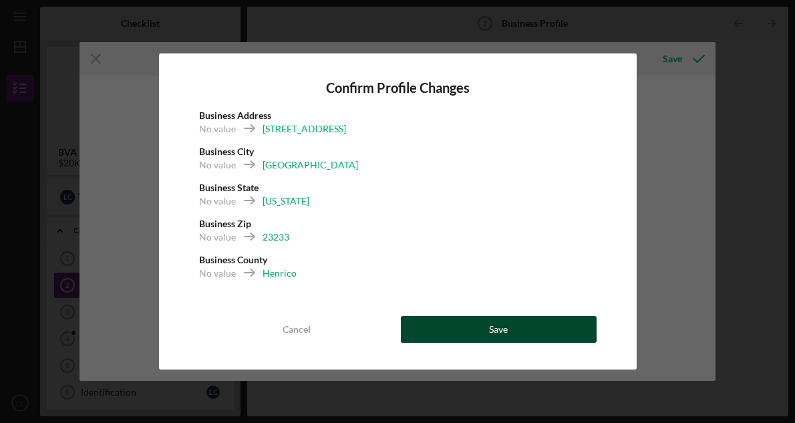  What do you see at coordinates (279, 273) in the screenshot?
I see `div: Henrico` at bounding box center [279, 273].